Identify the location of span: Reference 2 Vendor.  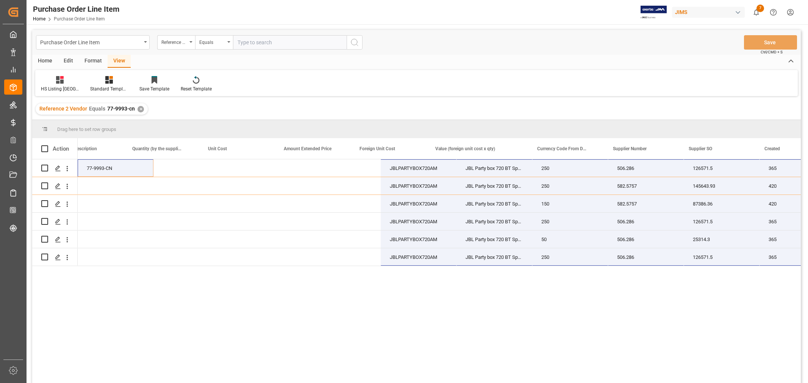
(63, 109).